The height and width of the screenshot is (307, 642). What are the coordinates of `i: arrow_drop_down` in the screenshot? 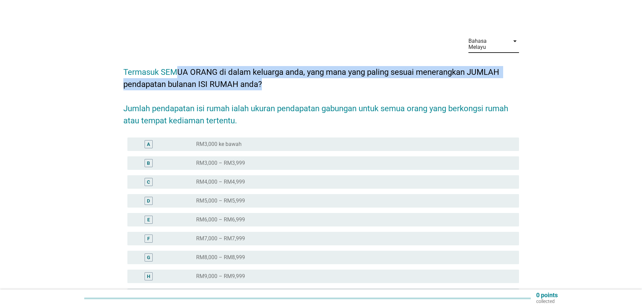 It's located at (515, 41).